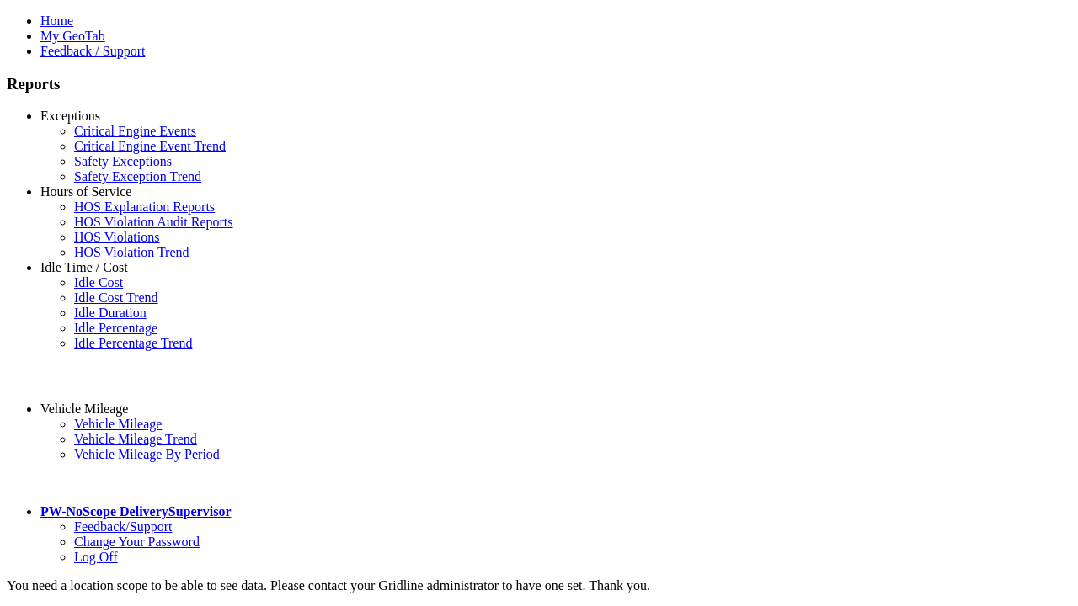 The image size is (1078, 606). What do you see at coordinates (123, 526) in the screenshot?
I see `a: Feedback/Support` at bounding box center [123, 526].